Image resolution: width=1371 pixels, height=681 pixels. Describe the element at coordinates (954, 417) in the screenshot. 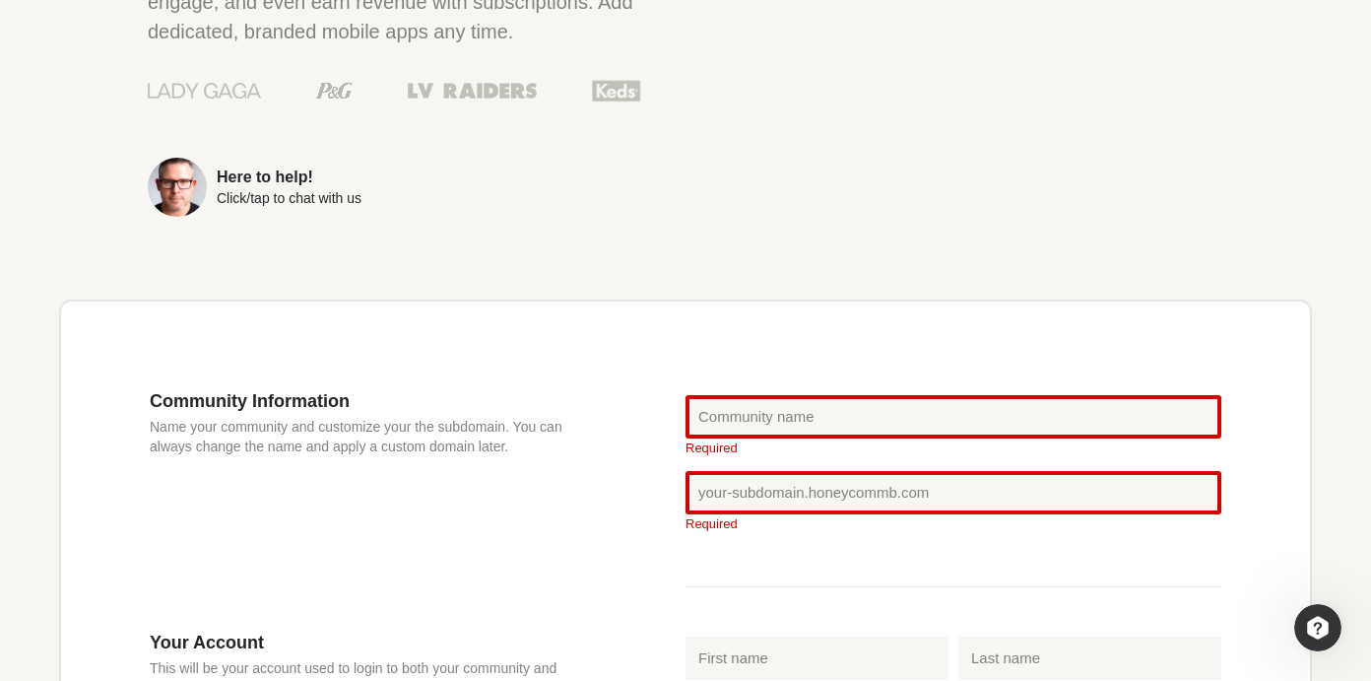

I see `input: Community name` at that location.